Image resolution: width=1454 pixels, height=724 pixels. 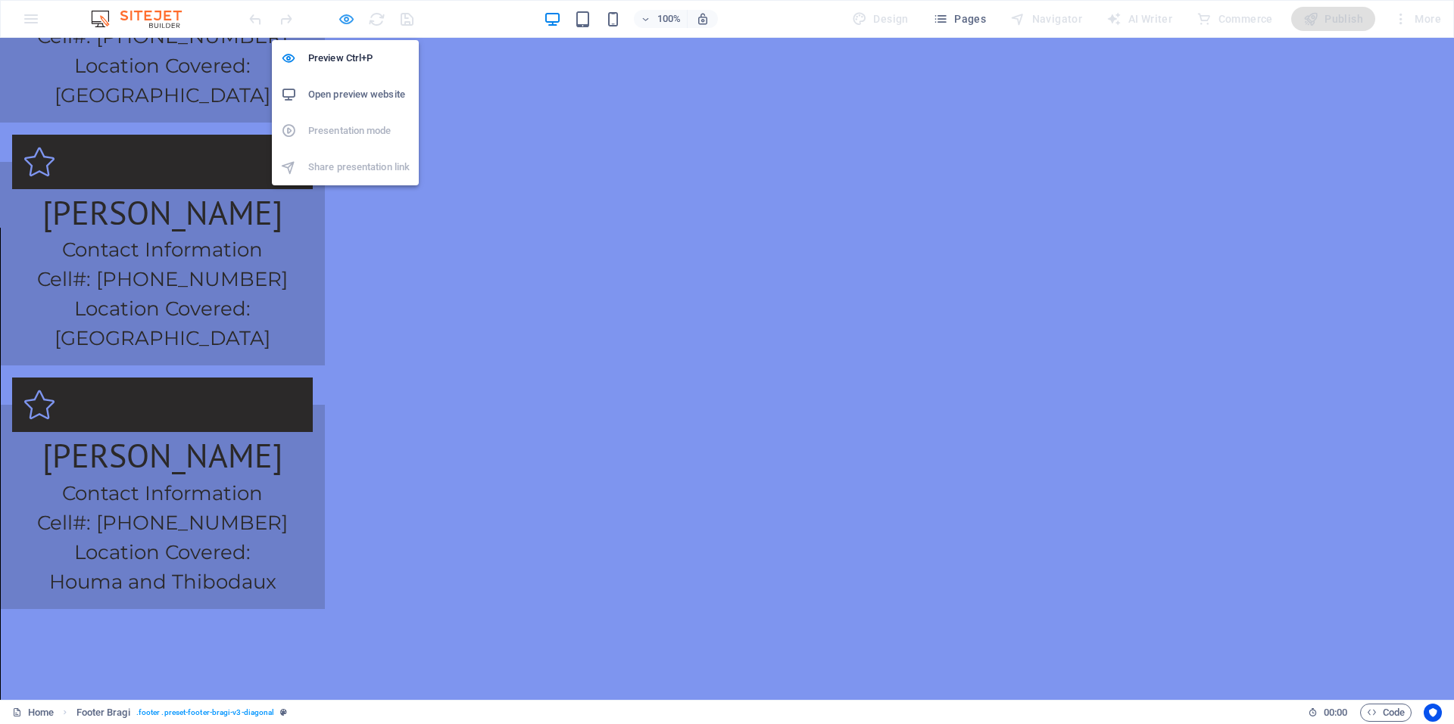 I want to click on nav: breadcrumb, so click(x=182, y=713).